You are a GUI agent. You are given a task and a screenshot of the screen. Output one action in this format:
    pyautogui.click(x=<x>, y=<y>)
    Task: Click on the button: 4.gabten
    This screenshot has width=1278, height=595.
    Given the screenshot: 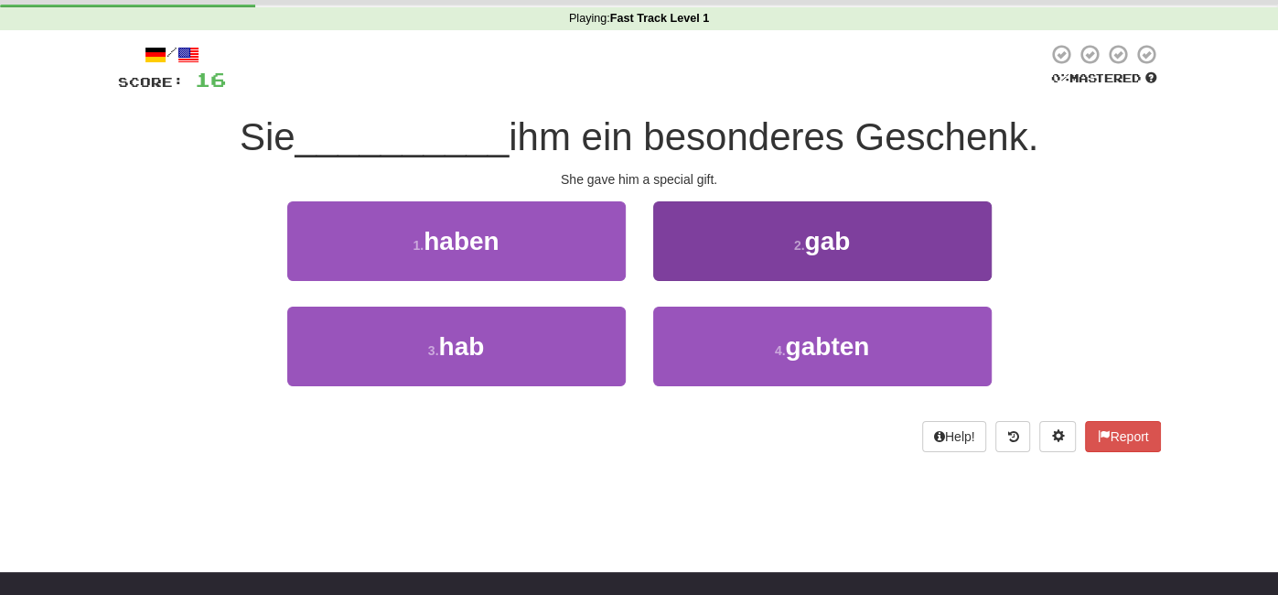 What is the action you would take?
    pyautogui.click(x=822, y=346)
    